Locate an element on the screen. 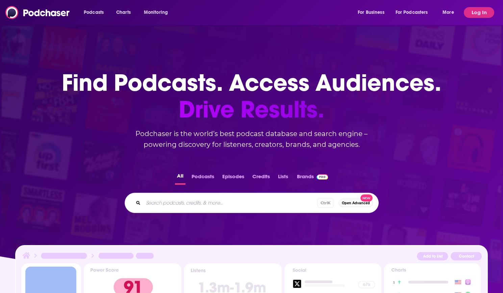 This screenshot has width=503, height=293. button: Credits is located at coordinates (261, 178).